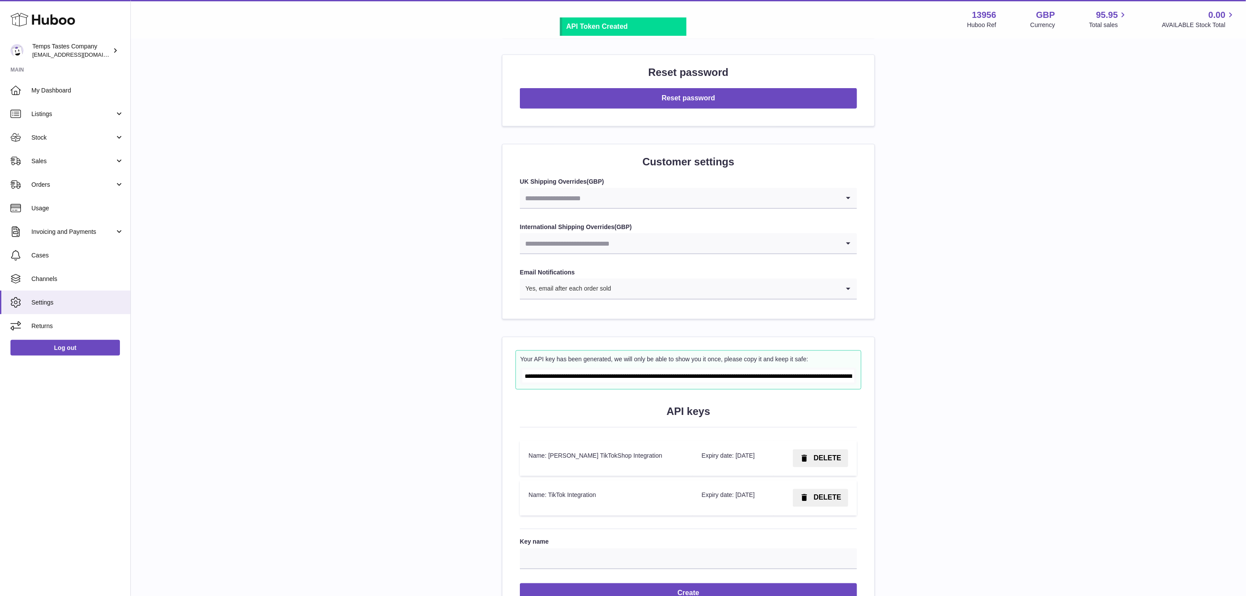 The width and height of the screenshot is (1246, 596). What do you see at coordinates (1216, 15) in the screenshot?
I see `span: 0.00` at bounding box center [1216, 15].